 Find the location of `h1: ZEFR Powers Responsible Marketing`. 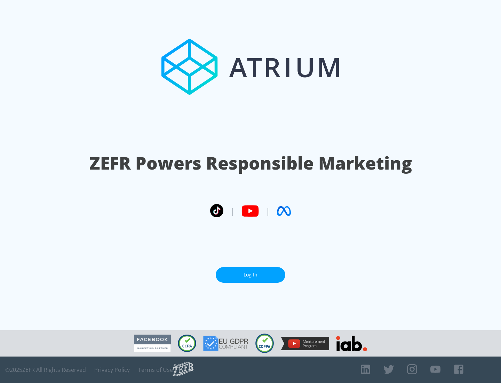

h1: ZEFR Powers Responsible Marketing is located at coordinates (250, 163).